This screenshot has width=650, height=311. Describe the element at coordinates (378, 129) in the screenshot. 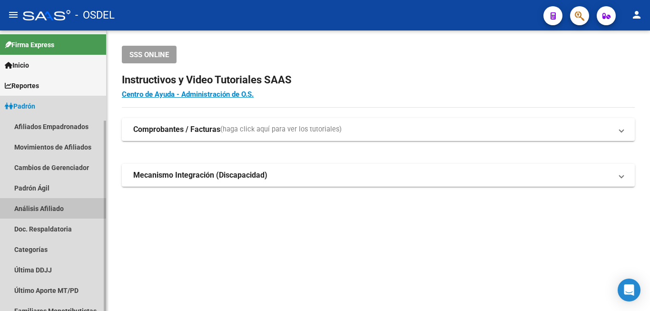

I see `mat-expansion-panel-header: Comprobantes / Facturas(haga click aquí para ver los tutoriales)` at that location.